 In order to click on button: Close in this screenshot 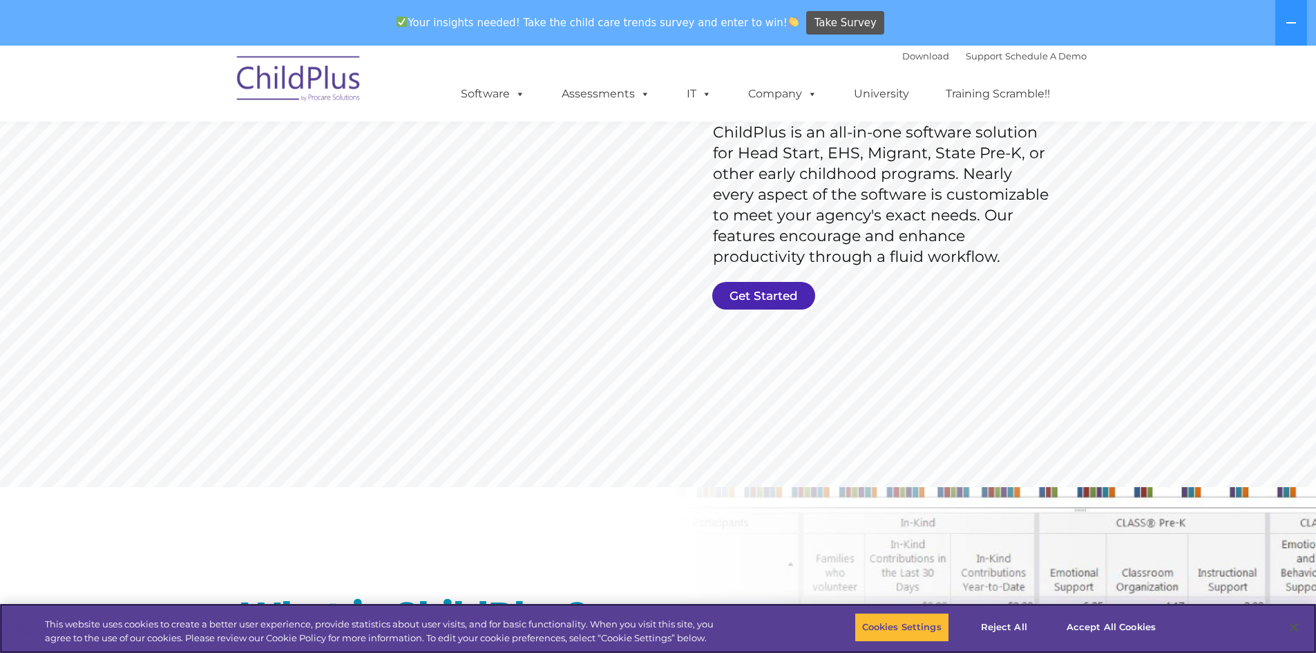, I will do `click(1294, 627)`.